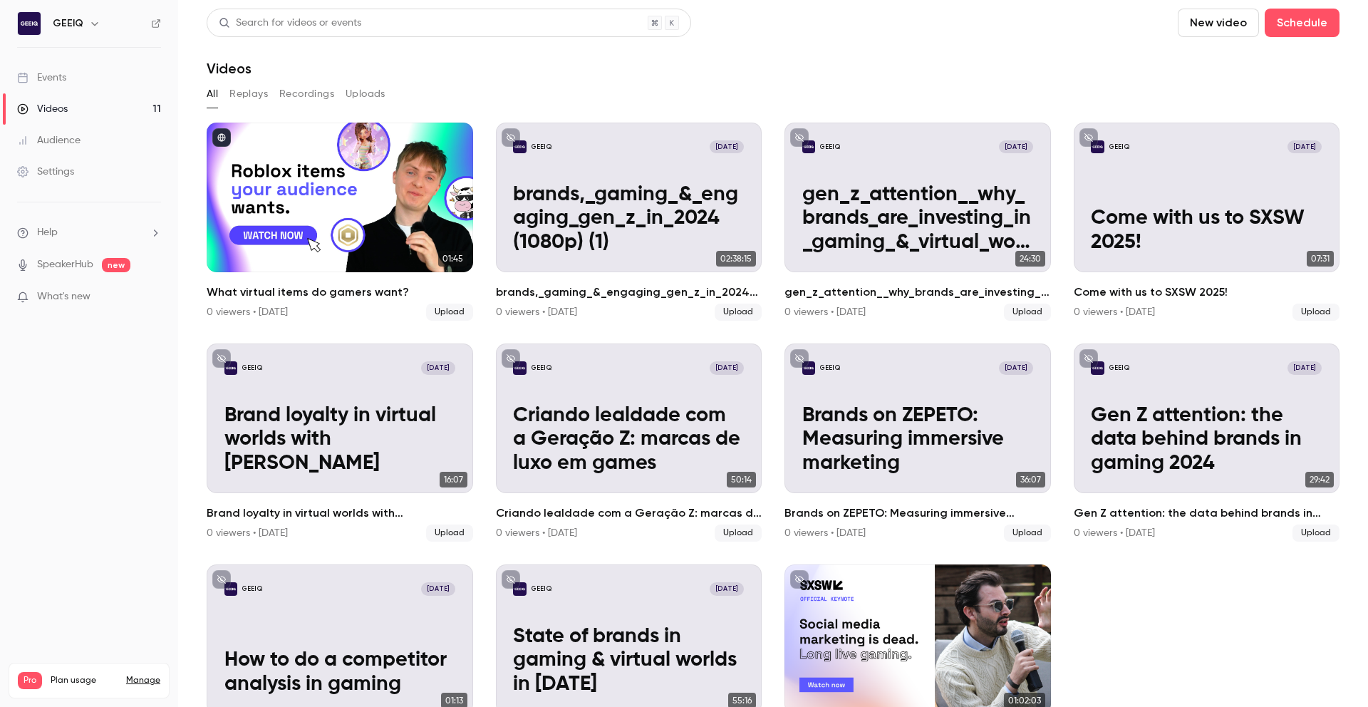  I want to click on a: Manage, so click(143, 680).